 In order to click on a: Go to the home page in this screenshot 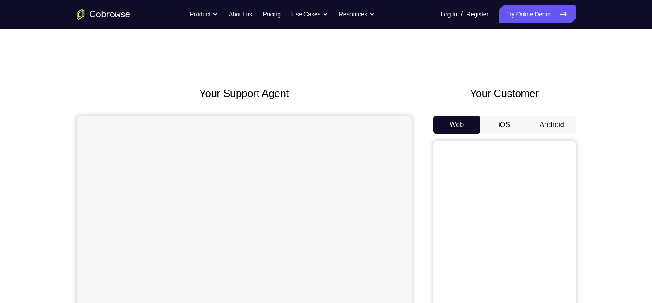, I will do `click(103, 14)`.